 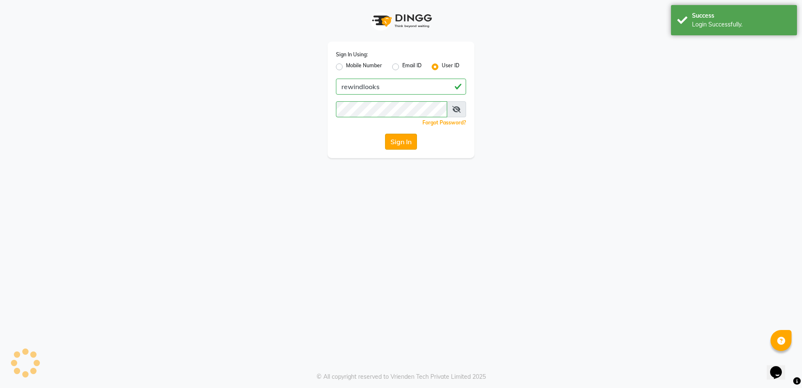 What do you see at coordinates (741, 24) in the screenshot?
I see `div: Login Successfully.` at bounding box center [741, 24].